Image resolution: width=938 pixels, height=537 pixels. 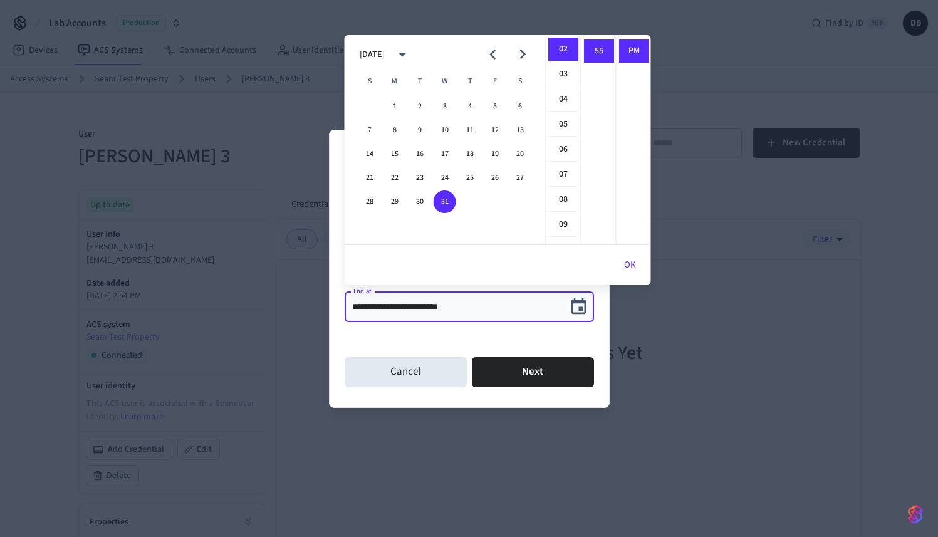 I want to click on li: 4 hours, so click(x=563, y=100).